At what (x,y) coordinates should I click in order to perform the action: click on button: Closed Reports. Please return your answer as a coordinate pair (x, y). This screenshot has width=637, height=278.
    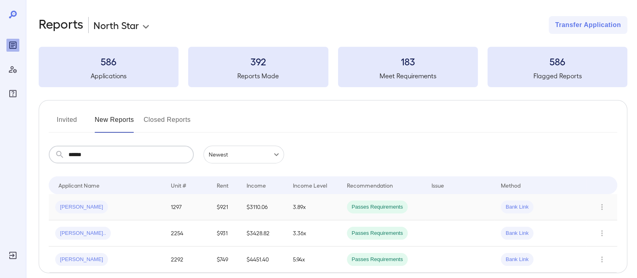
    Looking at the image, I should click on (167, 123).